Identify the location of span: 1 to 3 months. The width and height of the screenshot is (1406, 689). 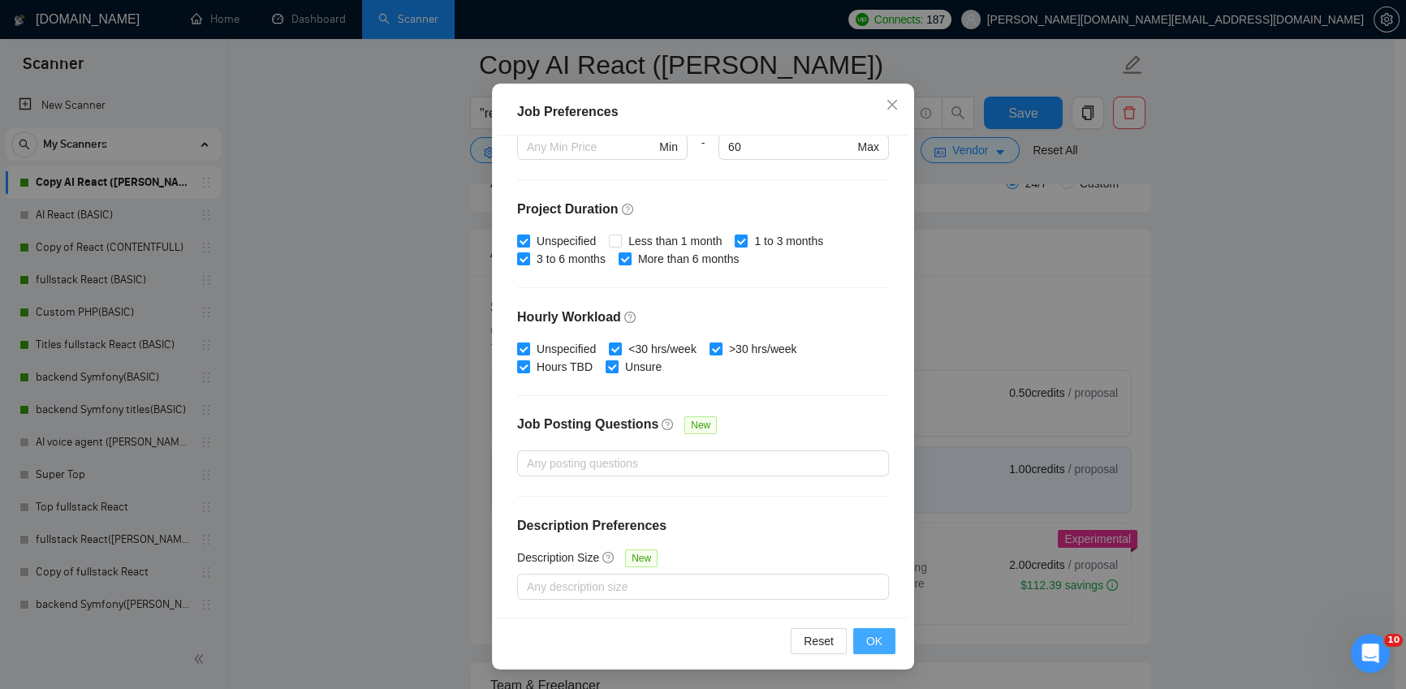
(788, 241).